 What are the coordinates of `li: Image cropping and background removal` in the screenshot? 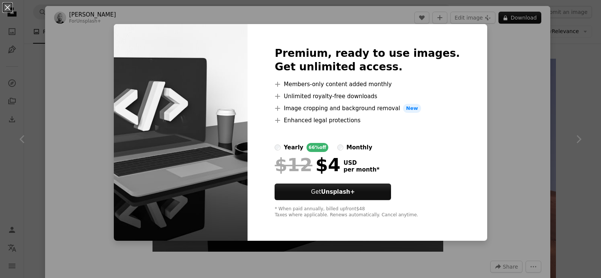 It's located at (367, 108).